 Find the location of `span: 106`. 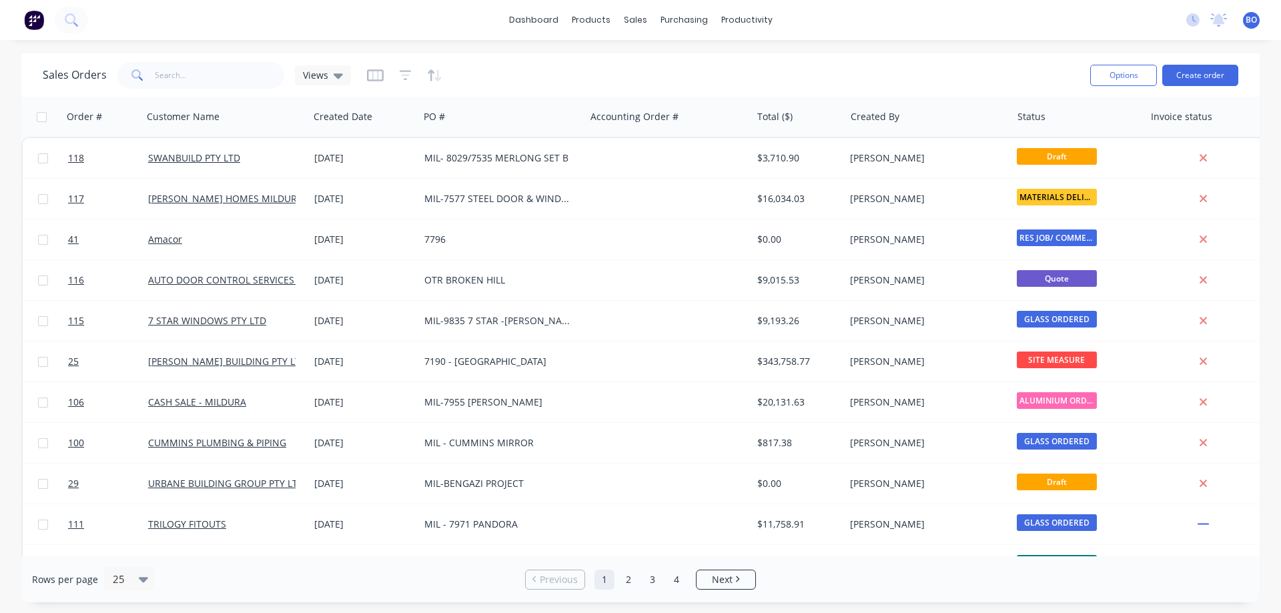

span: 106 is located at coordinates (76, 402).